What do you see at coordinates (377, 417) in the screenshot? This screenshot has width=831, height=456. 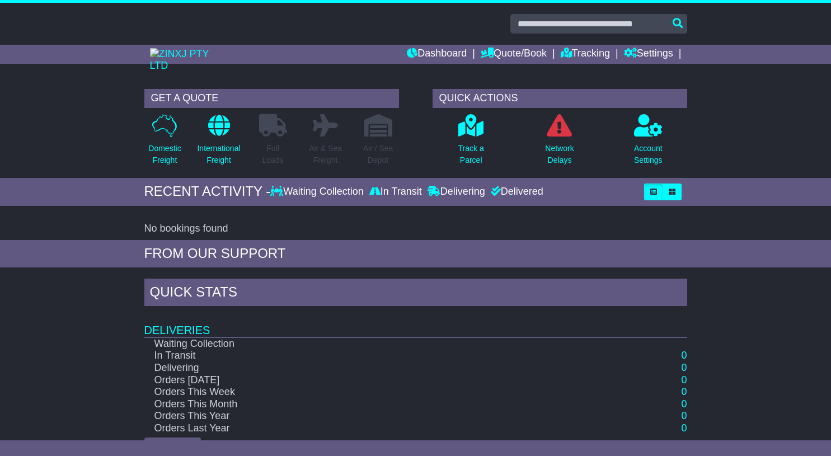 I see `td: Orders This Year` at bounding box center [377, 417].